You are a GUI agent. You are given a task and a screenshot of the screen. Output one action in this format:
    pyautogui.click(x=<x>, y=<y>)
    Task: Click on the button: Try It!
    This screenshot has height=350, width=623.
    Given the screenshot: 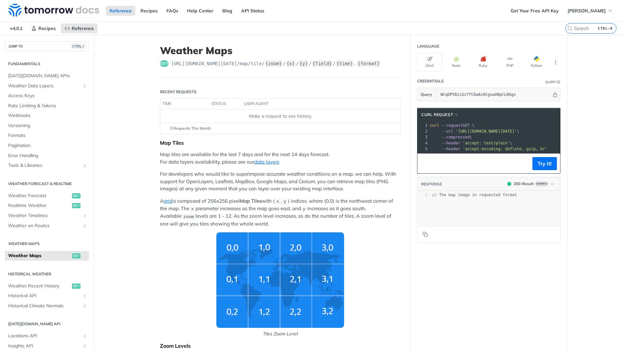 What is the action you would take?
    pyautogui.click(x=545, y=164)
    